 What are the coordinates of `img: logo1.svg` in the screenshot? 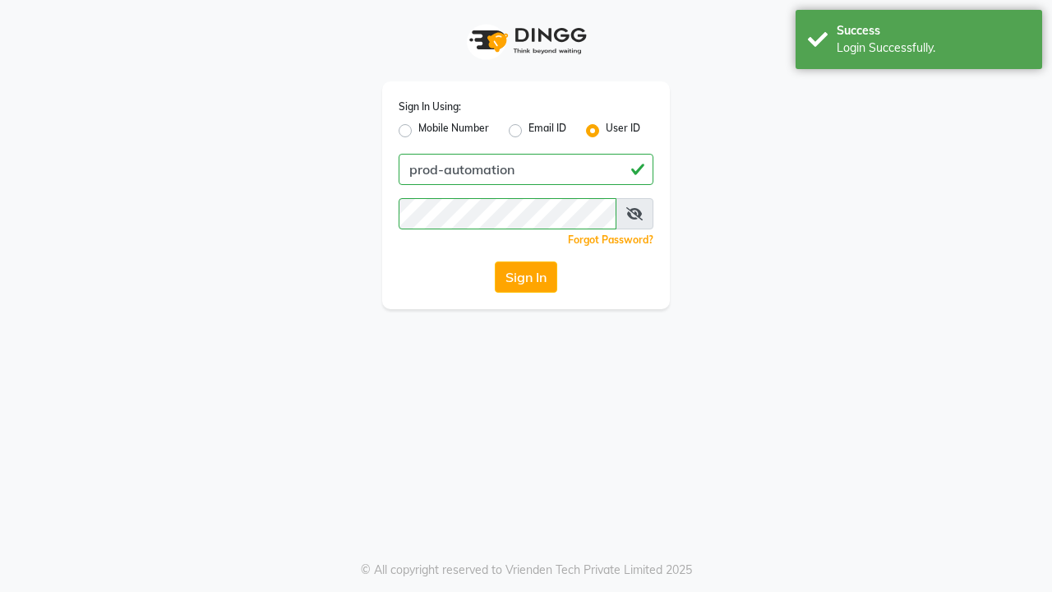 It's located at (526, 40).